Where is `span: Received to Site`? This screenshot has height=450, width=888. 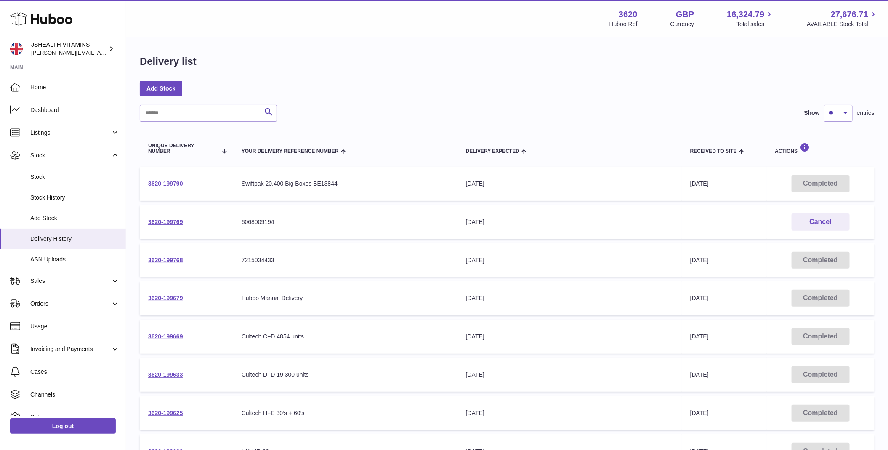 span: Received to Site is located at coordinates (714, 151).